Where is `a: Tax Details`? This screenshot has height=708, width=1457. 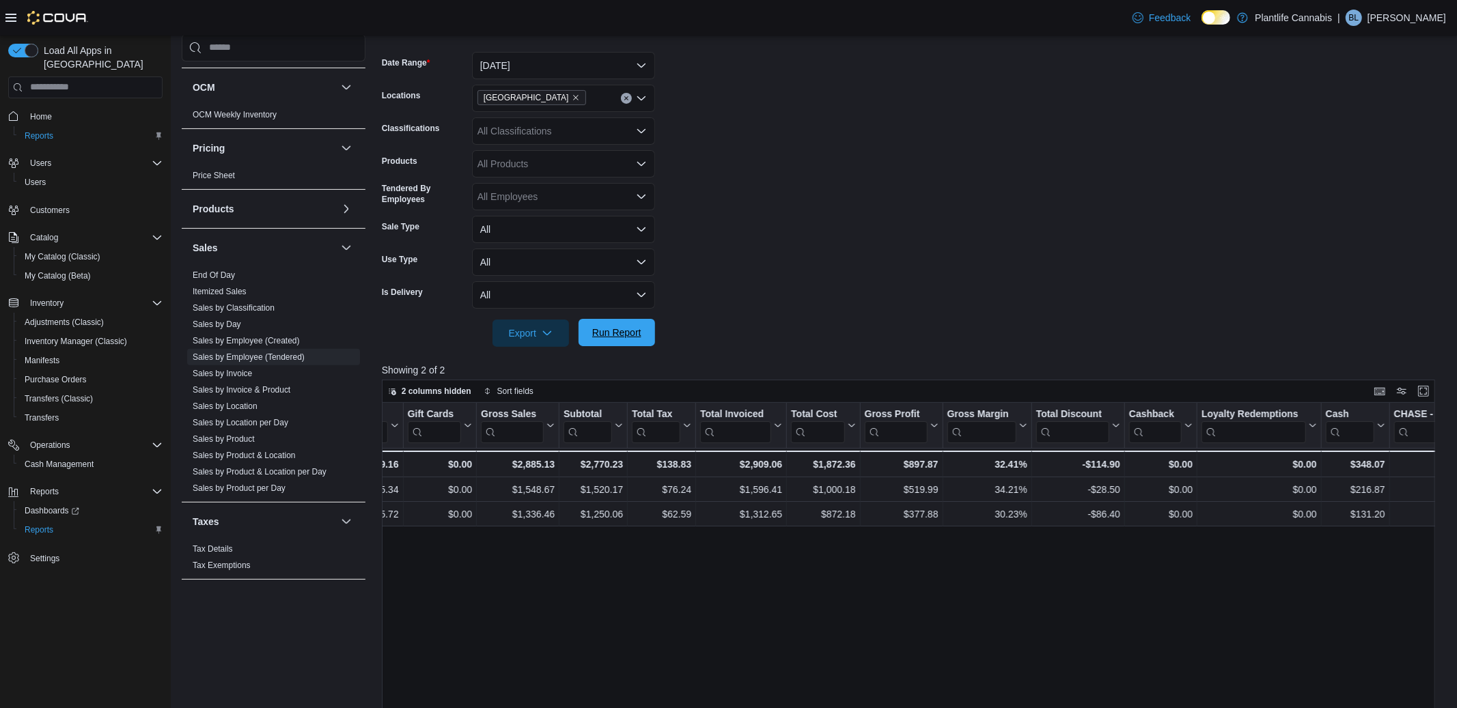 a: Tax Details is located at coordinates (212, 549).